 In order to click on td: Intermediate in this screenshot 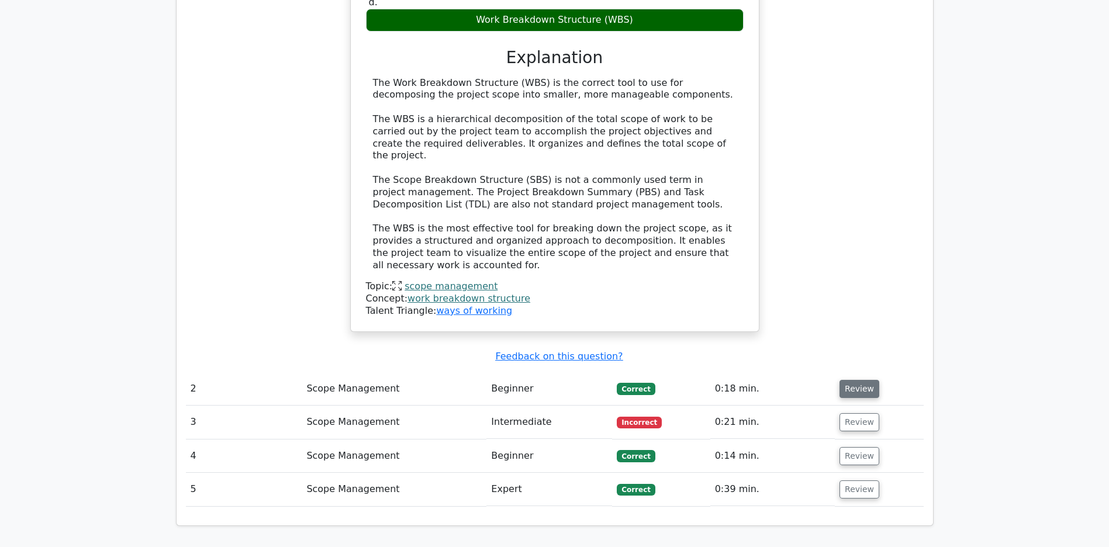, I will do `click(549, 422)`.